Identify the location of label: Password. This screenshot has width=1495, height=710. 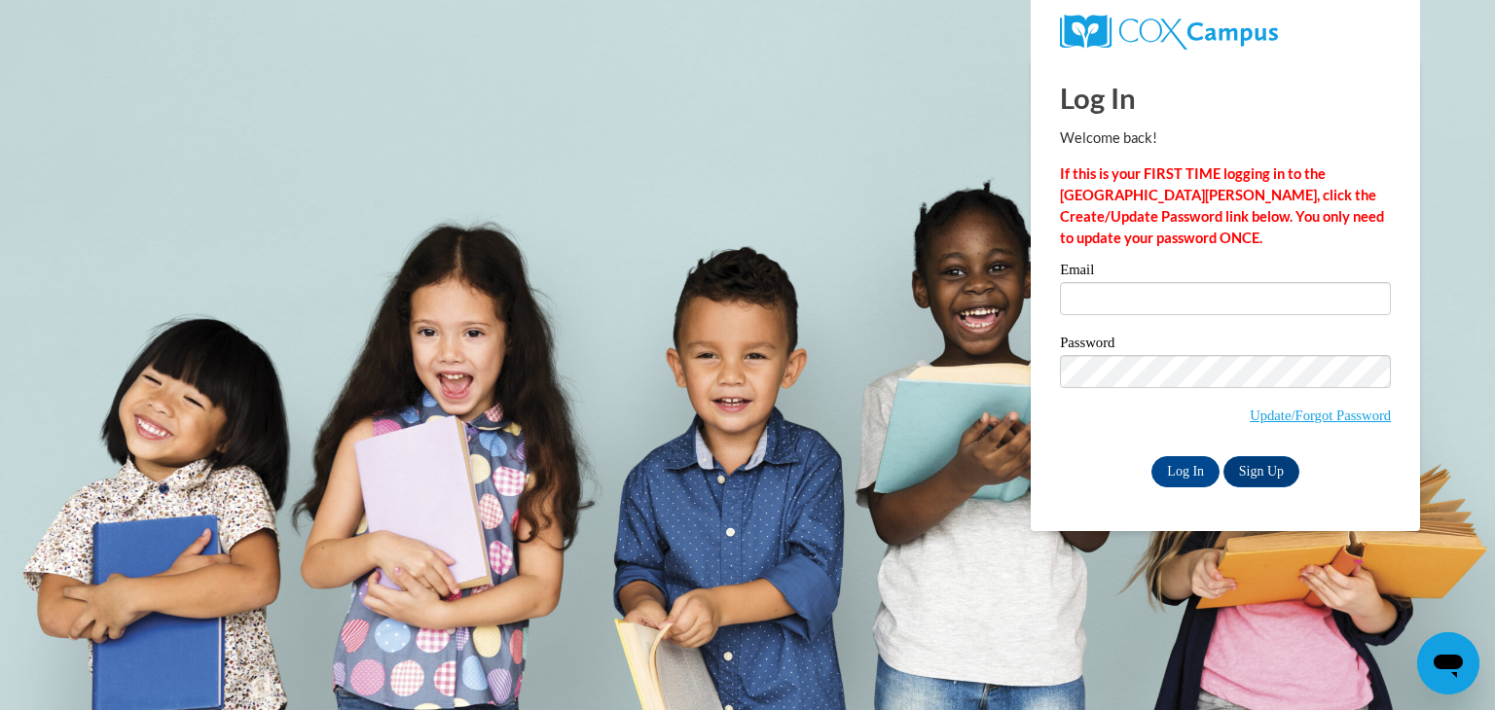
(1225, 345).